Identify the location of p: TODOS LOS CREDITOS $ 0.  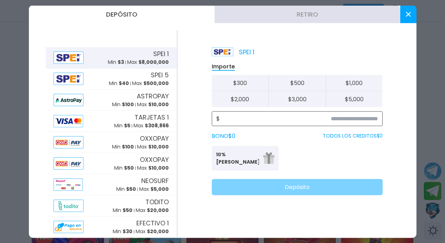
(353, 136).